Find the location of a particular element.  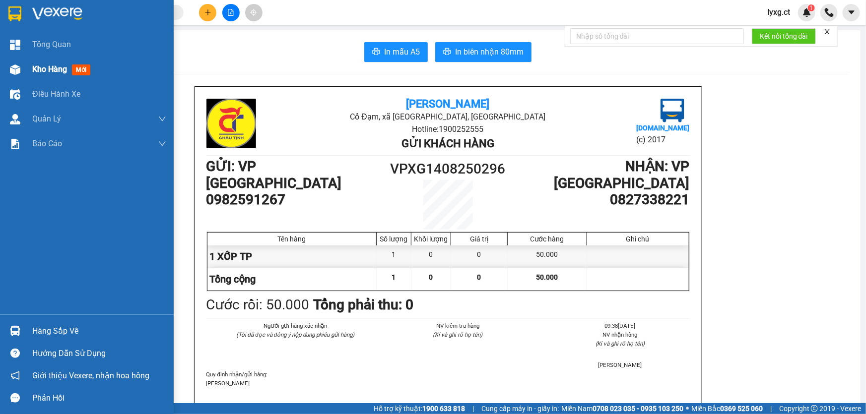

span: In mẫu A5 is located at coordinates (402, 52).